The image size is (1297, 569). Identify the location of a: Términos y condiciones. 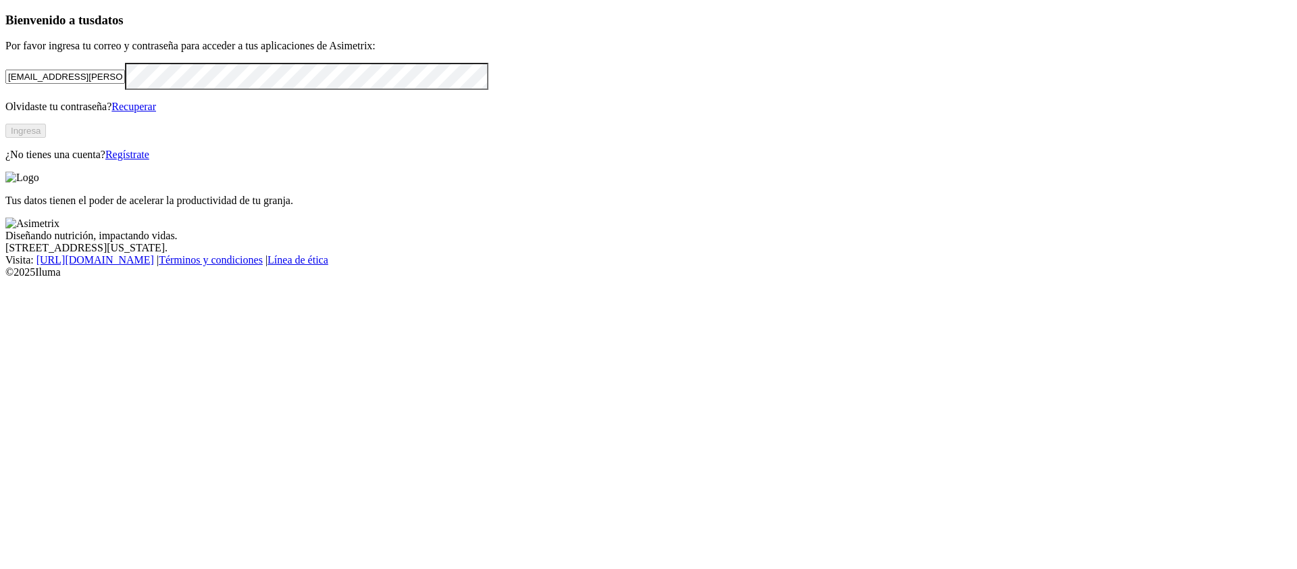
(211, 259).